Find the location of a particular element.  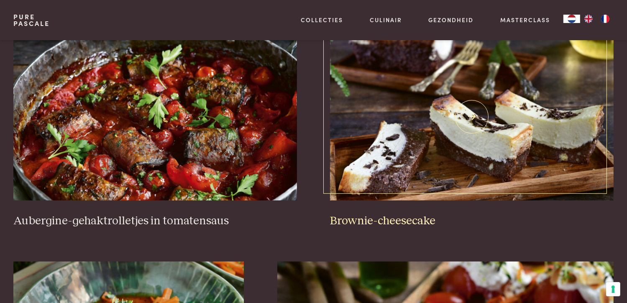

a: Culinair is located at coordinates (386, 20).